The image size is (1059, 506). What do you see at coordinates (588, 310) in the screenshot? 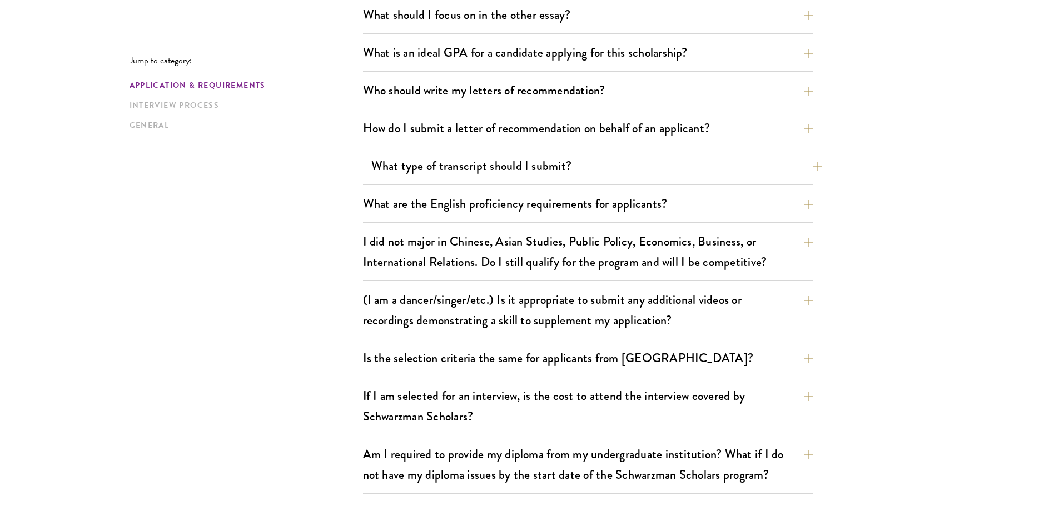
I see `button: (I am a dancer/singer/etc.) Is it appropriate to submit any additional videos or recordings demon...` at bounding box center [588, 310].